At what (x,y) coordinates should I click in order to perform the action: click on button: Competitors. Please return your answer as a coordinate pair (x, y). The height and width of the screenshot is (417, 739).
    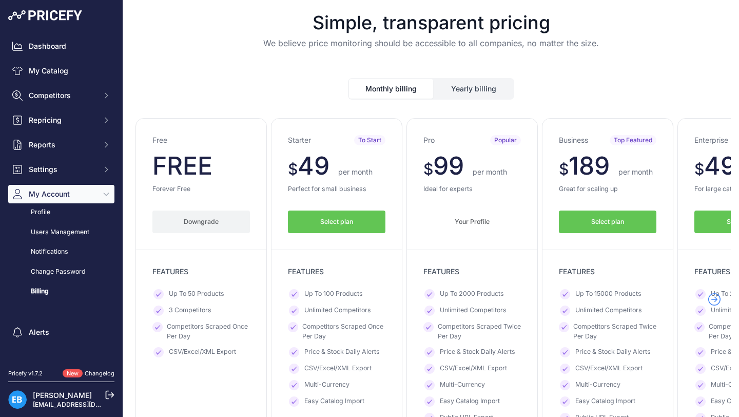
    Looking at the image, I should click on (61, 95).